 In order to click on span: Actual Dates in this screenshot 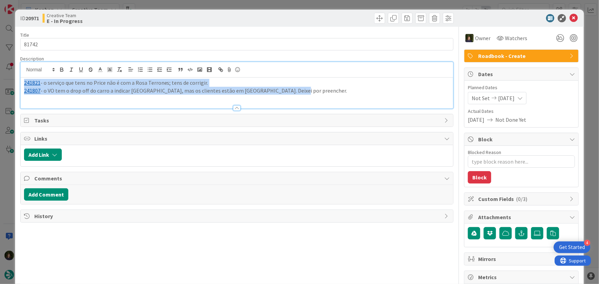, I will do `click(521, 111)`.